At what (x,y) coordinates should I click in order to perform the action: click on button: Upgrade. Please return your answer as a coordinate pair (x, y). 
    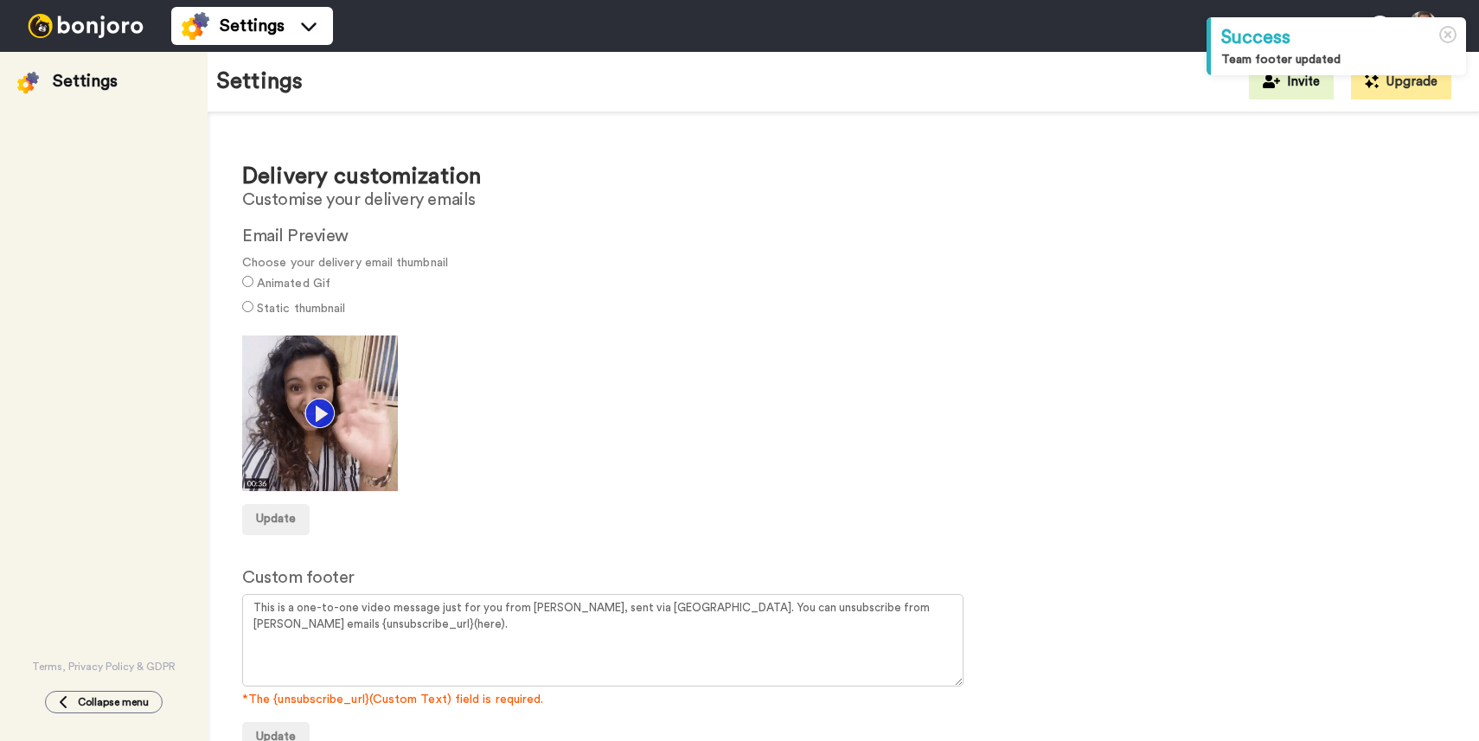
    Looking at the image, I should click on (1402, 82).